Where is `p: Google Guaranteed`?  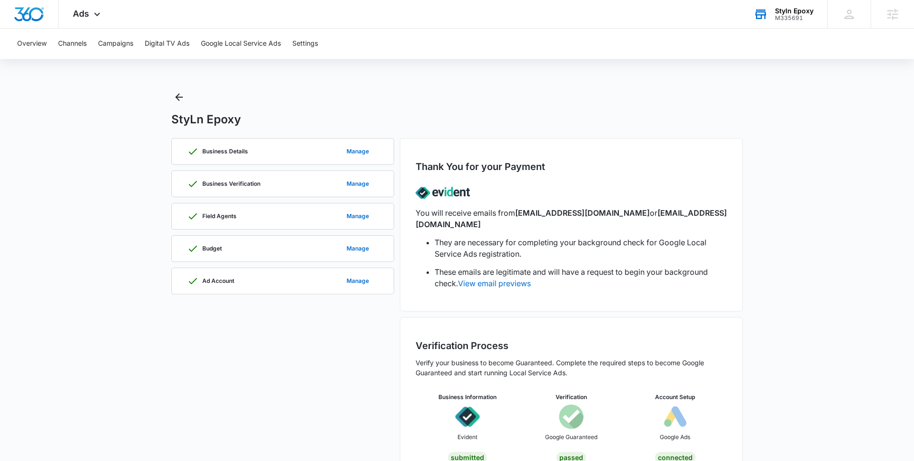 p: Google Guaranteed is located at coordinates (571, 437).